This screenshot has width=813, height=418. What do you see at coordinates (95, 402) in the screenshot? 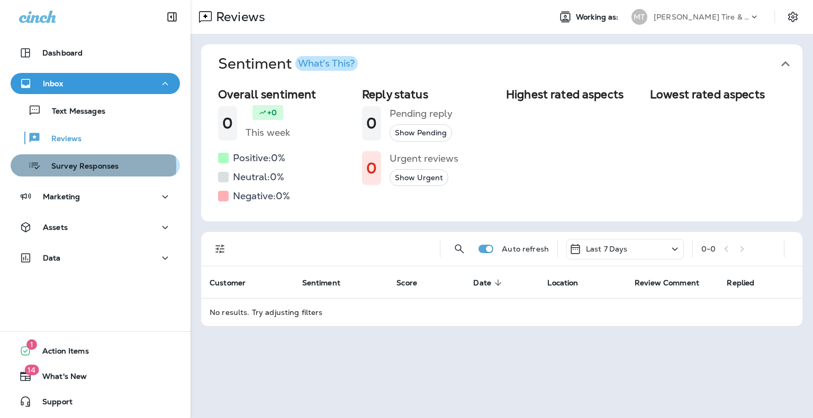
I see `button: Support` at bounding box center [95, 402].